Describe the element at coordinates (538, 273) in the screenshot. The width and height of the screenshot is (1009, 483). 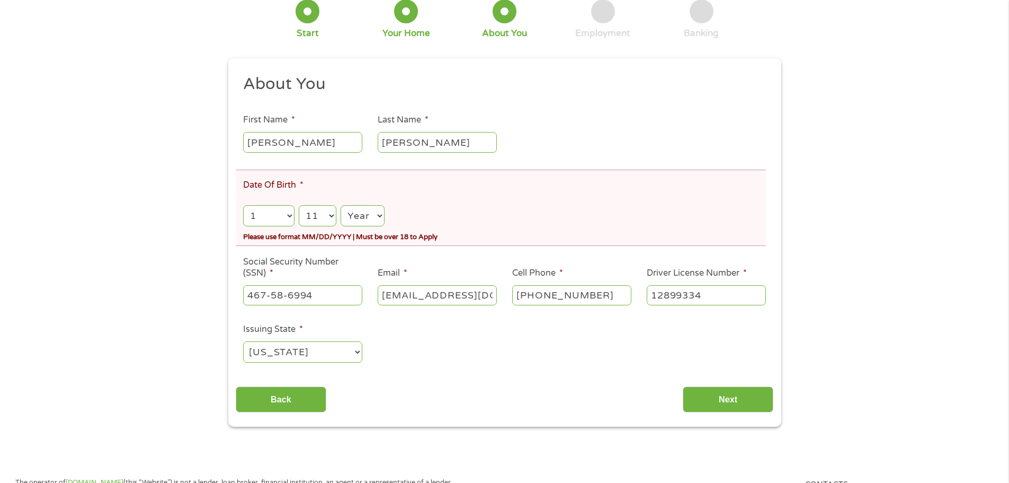
I see `label: Cell Phone` at that location.